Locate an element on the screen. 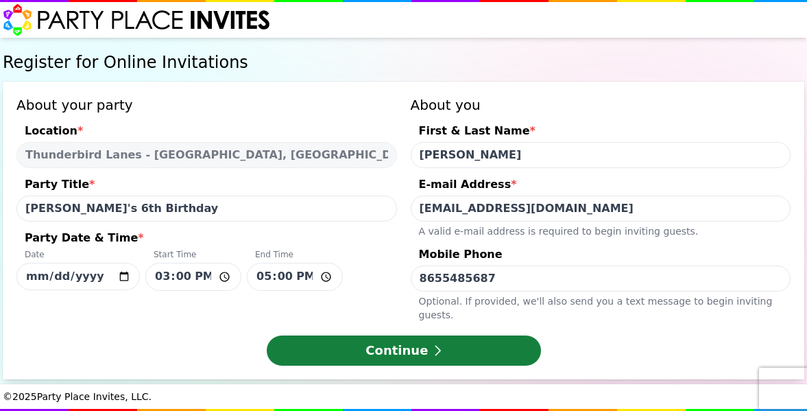 This screenshot has width=807, height=411. h1: Register for Online Invitations is located at coordinates (403, 62).